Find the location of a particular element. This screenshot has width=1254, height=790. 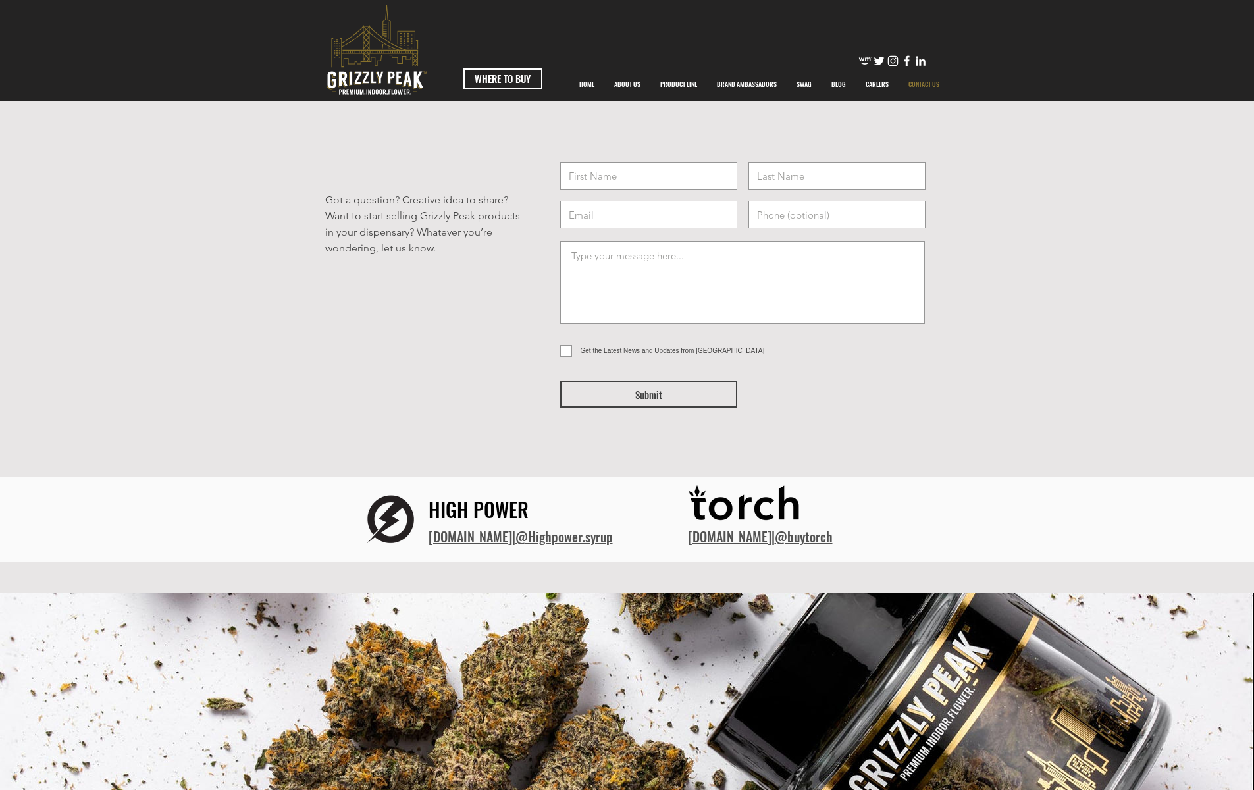

a: HOME is located at coordinates (586, 84).